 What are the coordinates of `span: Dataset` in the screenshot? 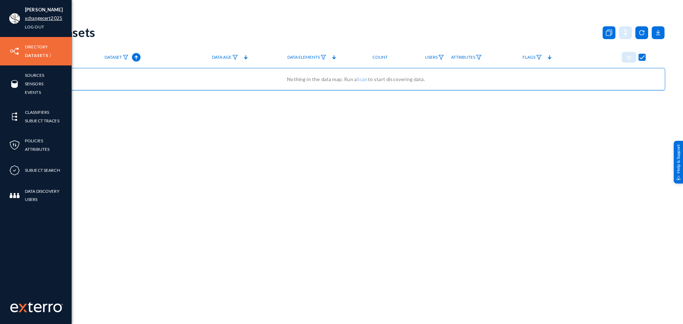 It's located at (113, 57).